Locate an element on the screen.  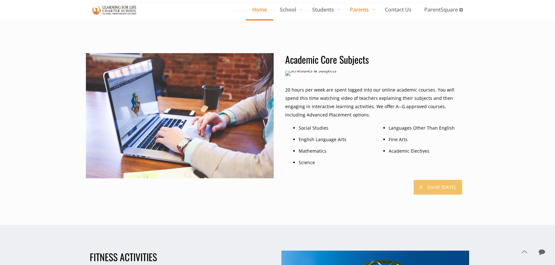
span: ParentSquare ⧉ is located at coordinates (443, 10).